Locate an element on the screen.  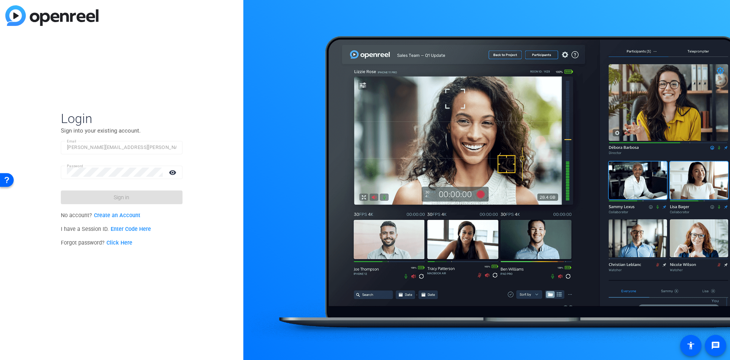
img: blue-gradient.svg is located at coordinates (52, 16).